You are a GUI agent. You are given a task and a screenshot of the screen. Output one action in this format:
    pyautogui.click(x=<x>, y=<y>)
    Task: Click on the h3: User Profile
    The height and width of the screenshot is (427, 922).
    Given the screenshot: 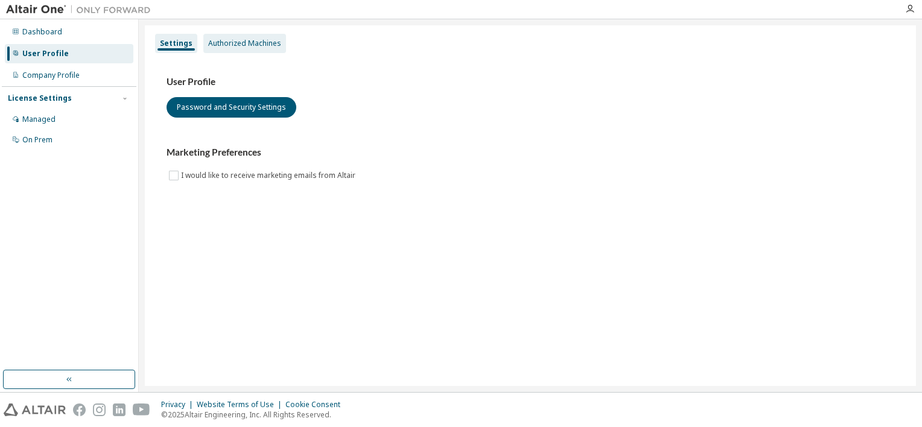 What is the action you would take?
    pyautogui.click(x=530, y=82)
    